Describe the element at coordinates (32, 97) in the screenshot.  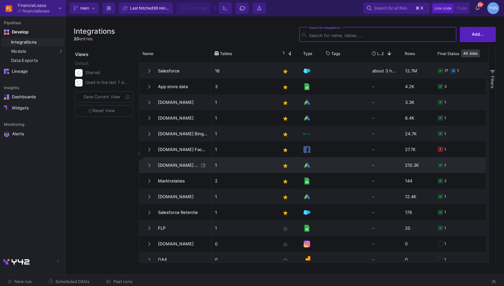
I see `a: Navigation iconDashboards` at that location.